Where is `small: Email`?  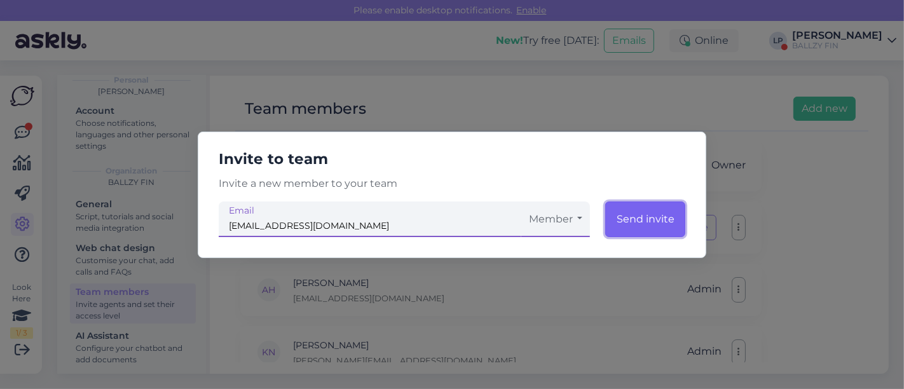 small: Email is located at coordinates (242, 210).